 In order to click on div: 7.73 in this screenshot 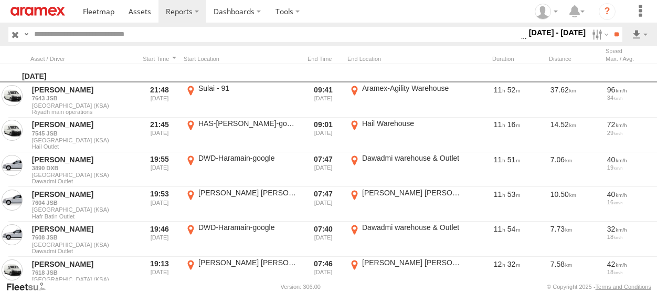, I will do `click(575, 239)`.